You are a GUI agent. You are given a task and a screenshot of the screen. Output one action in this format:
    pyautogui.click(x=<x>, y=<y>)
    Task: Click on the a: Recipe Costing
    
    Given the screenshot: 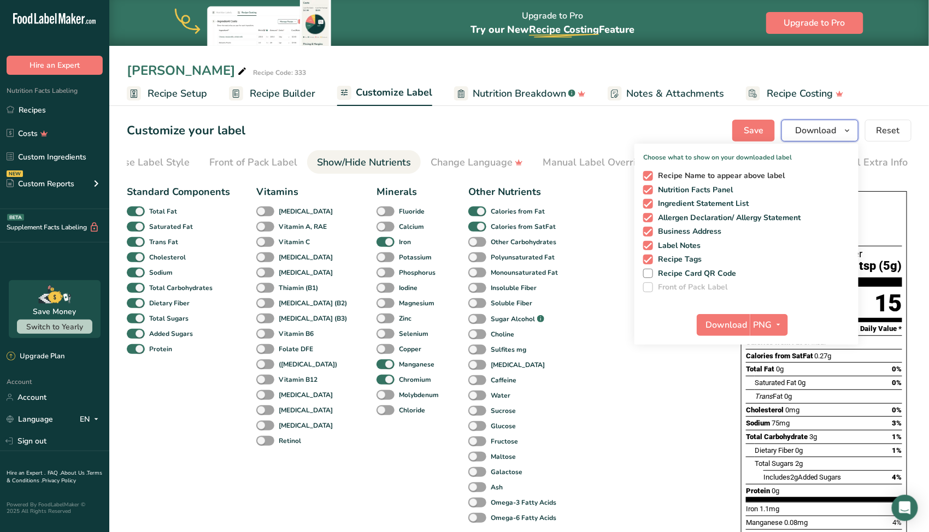 What is the action you would take?
    pyautogui.click(x=795, y=93)
    